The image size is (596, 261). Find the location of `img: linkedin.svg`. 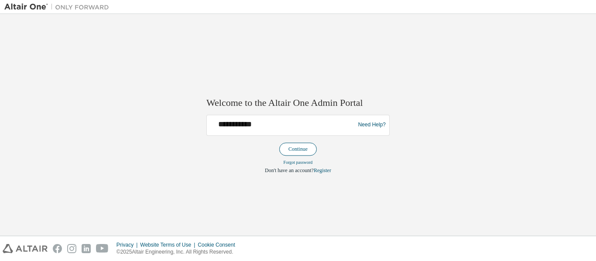

img: linkedin.svg is located at coordinates (86, 249).